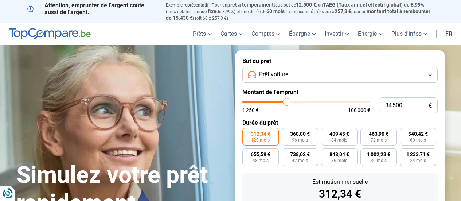 The width and height of the screenshot is (461, 201). Describe the element at coordinates (202, 33) in the screenshot. I see `a: Prêts` at that location.